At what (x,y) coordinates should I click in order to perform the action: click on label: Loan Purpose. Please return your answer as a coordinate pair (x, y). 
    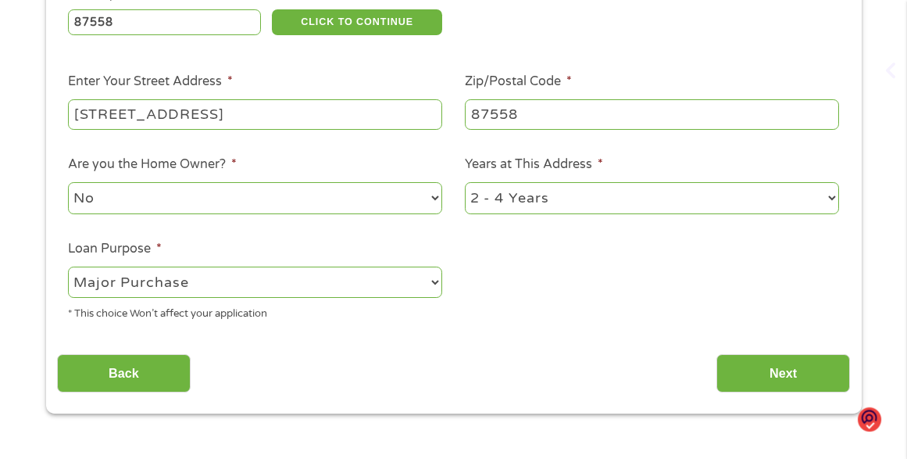
    Looking at the image, I should click on (115, 249).